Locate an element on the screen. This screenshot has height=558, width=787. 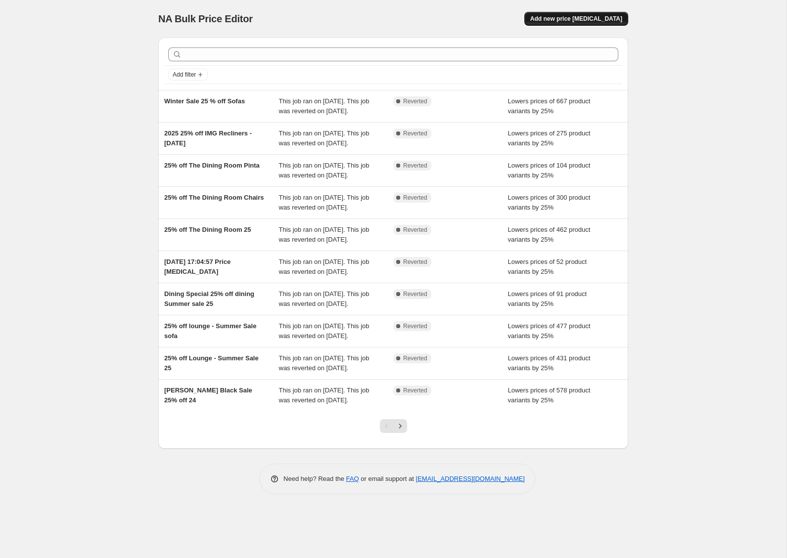
span: 25% off Lounge - Summer Sale 25 is located at coordinates (211, 363).